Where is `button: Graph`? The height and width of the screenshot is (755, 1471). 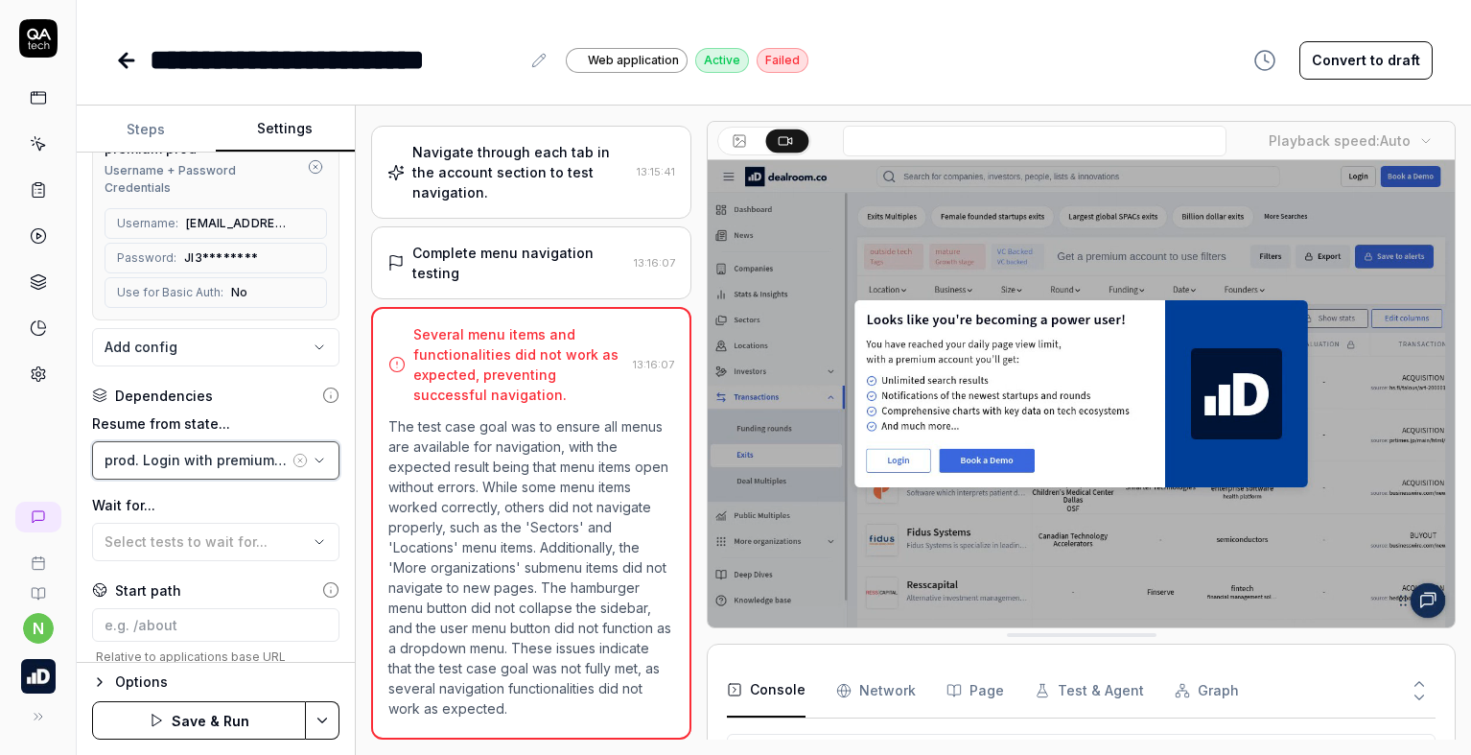
button: Graph is located at coordinates (1206, 690).